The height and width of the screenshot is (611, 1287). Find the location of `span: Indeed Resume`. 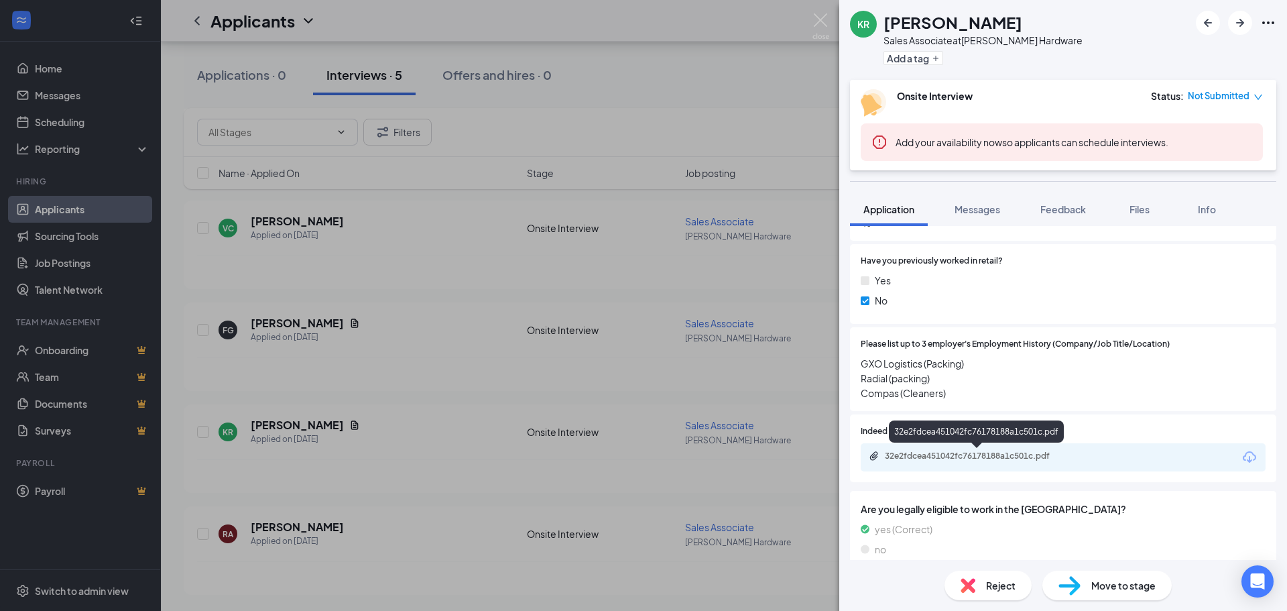

span: Indeed Resume is located at coordinates (890, 431).